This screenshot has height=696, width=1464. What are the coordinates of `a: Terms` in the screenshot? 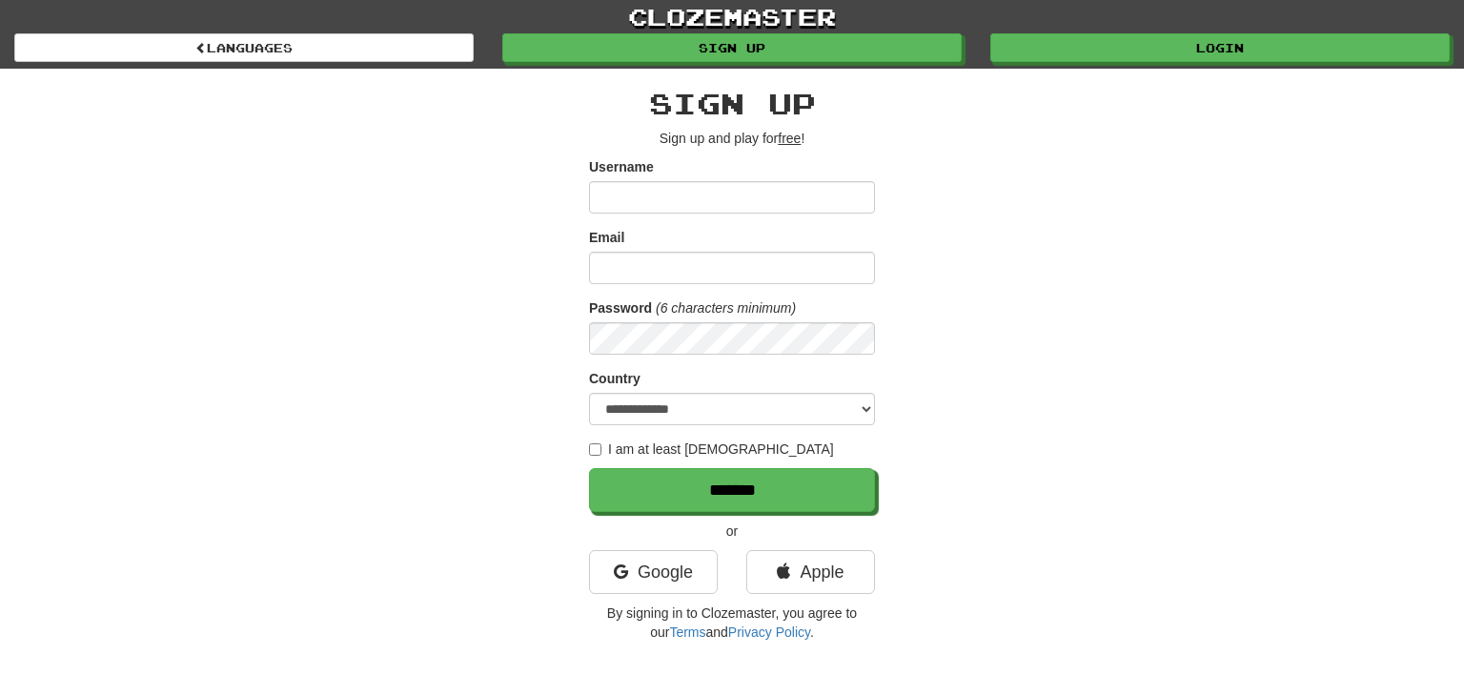 It's located at (687, 632).